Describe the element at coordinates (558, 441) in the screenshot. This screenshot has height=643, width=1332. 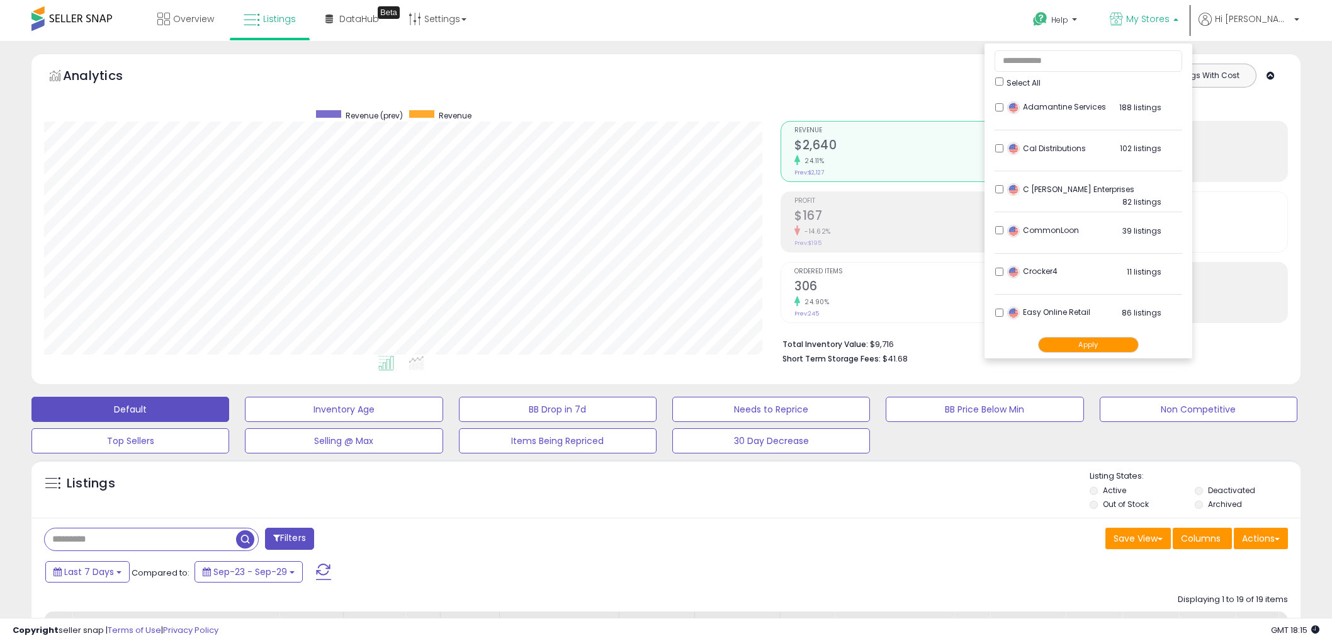
I see `button: Items Being Repriced` at that location.